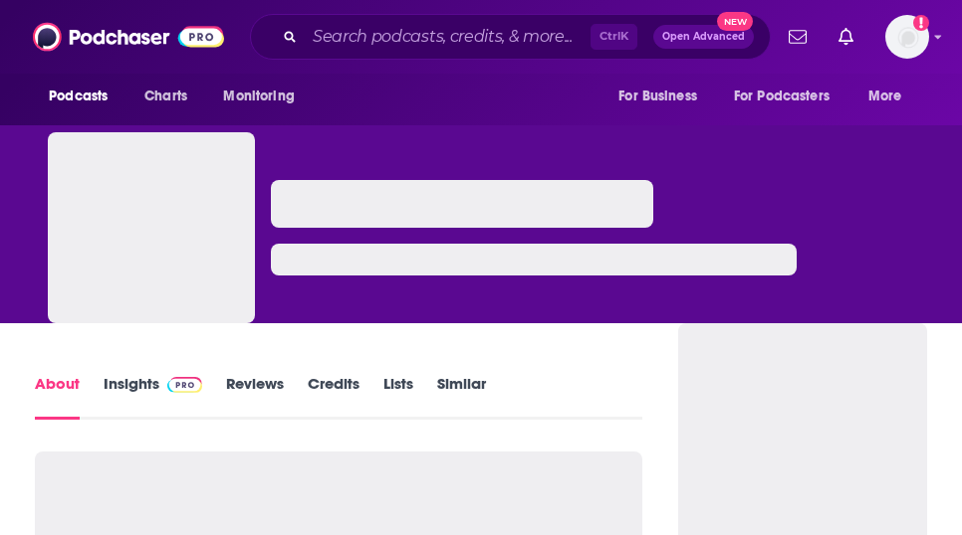  What do you see at coordinates (78, 97) in the screenshot?
I see `span: Podcasts` at bounding box center [78, 97].